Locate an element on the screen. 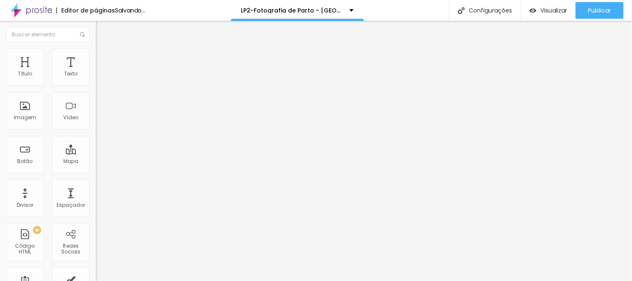 This screenshot has width=632, height=281. div: Botão is located at coordinates (25, 161).